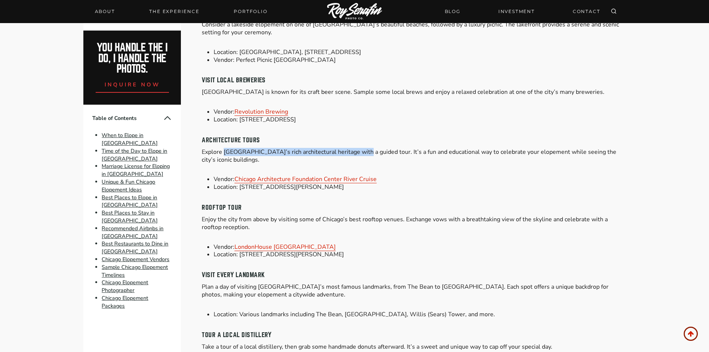 This screenshot has height=352, width=709. Describe the element at coordinates (167, 118) in the screenshot. I see `button: Collapse Table of Contents` at that location.